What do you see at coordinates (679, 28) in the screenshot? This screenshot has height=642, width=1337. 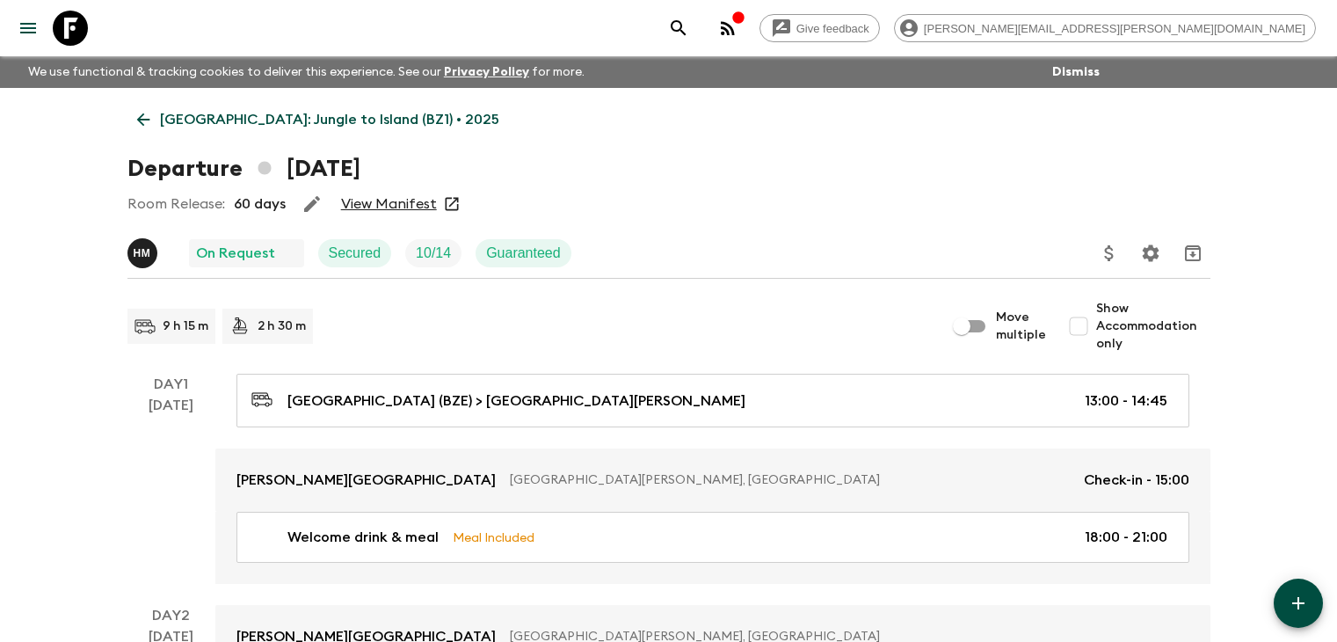 I see `button: search adventures` at bounding box center [679, 28].